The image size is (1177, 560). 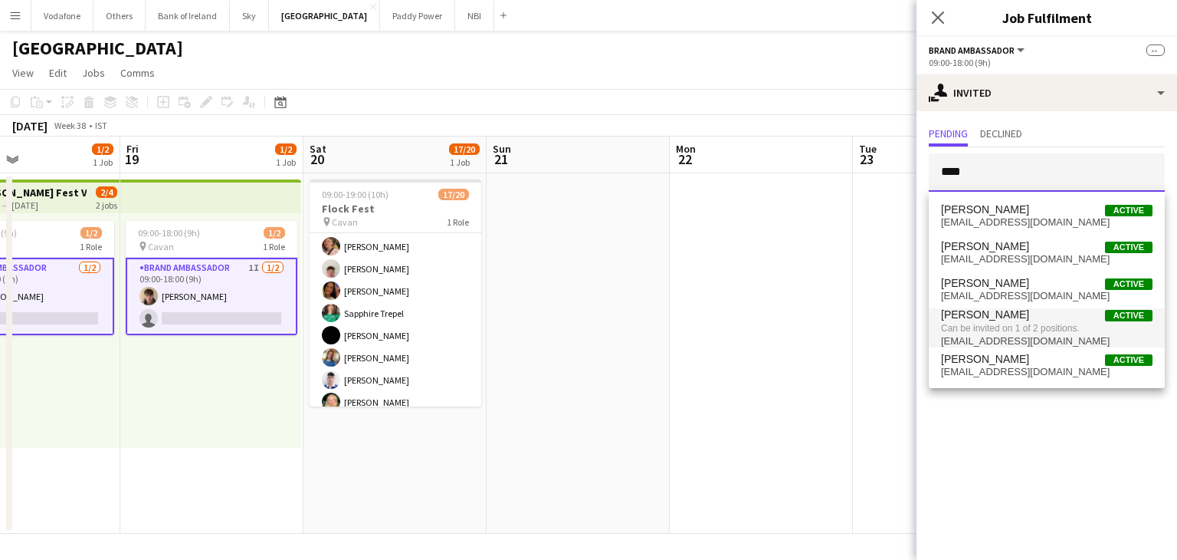 What do you see at coordinates (985, 283) in the screenshot?
I see `span: mark Jackson` at bounding box center [985, 283].